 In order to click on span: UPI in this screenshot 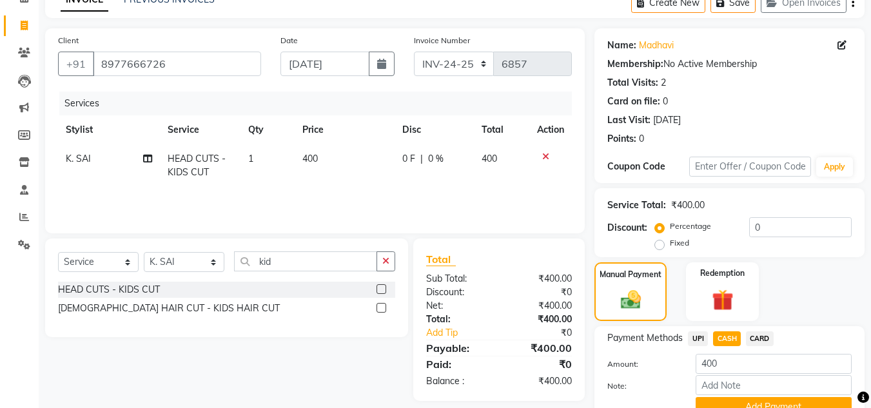, I will do `click(698, 339)`.